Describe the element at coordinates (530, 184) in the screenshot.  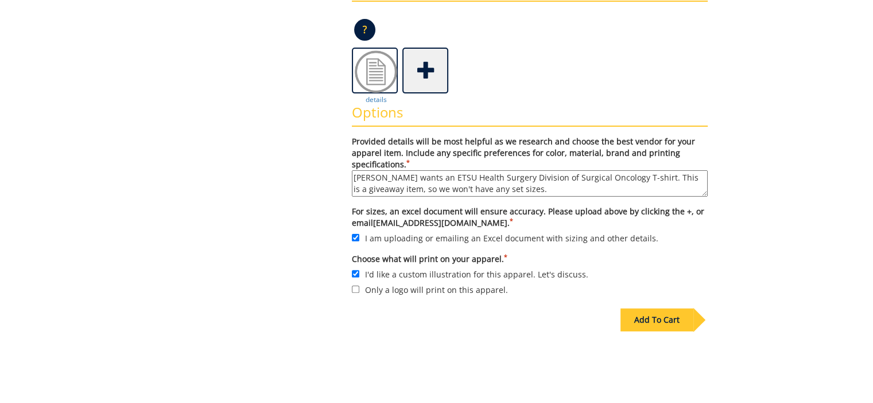
I see `textarea: Provided details will be most helpful as we research and choose the best vendor for your apparel ...` at that location.